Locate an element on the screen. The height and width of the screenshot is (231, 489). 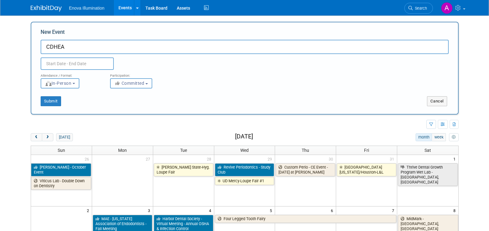
span: 2 is located at coordinates (89, 210).